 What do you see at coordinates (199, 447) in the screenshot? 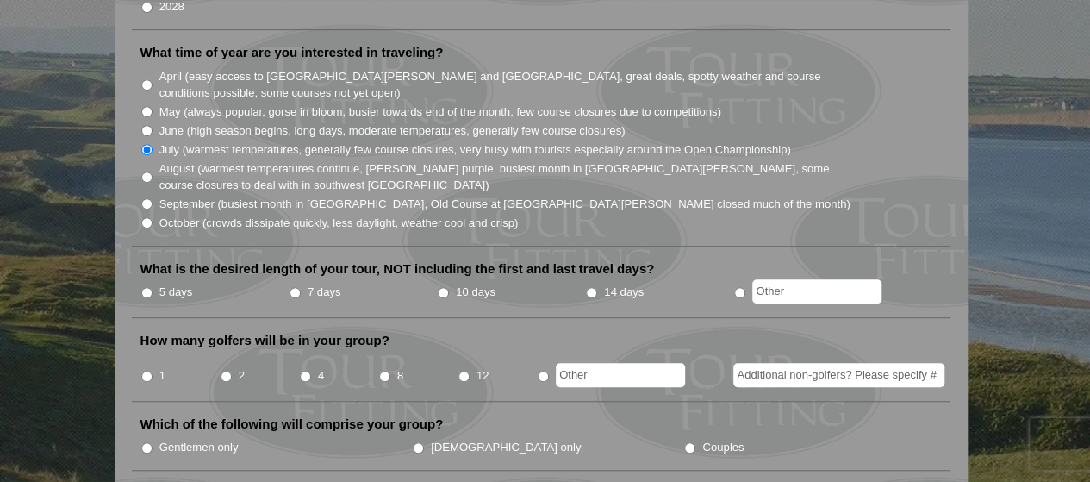
I see `label: Gentlemen only` at bounding box center [199, 447].